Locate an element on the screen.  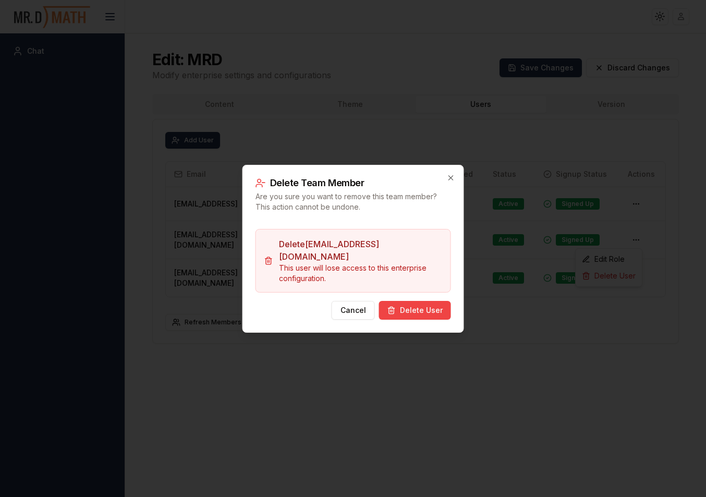
p: Are you sure you want to remove this team member? This action cannot be undone. is located at coordinates (353, 202).